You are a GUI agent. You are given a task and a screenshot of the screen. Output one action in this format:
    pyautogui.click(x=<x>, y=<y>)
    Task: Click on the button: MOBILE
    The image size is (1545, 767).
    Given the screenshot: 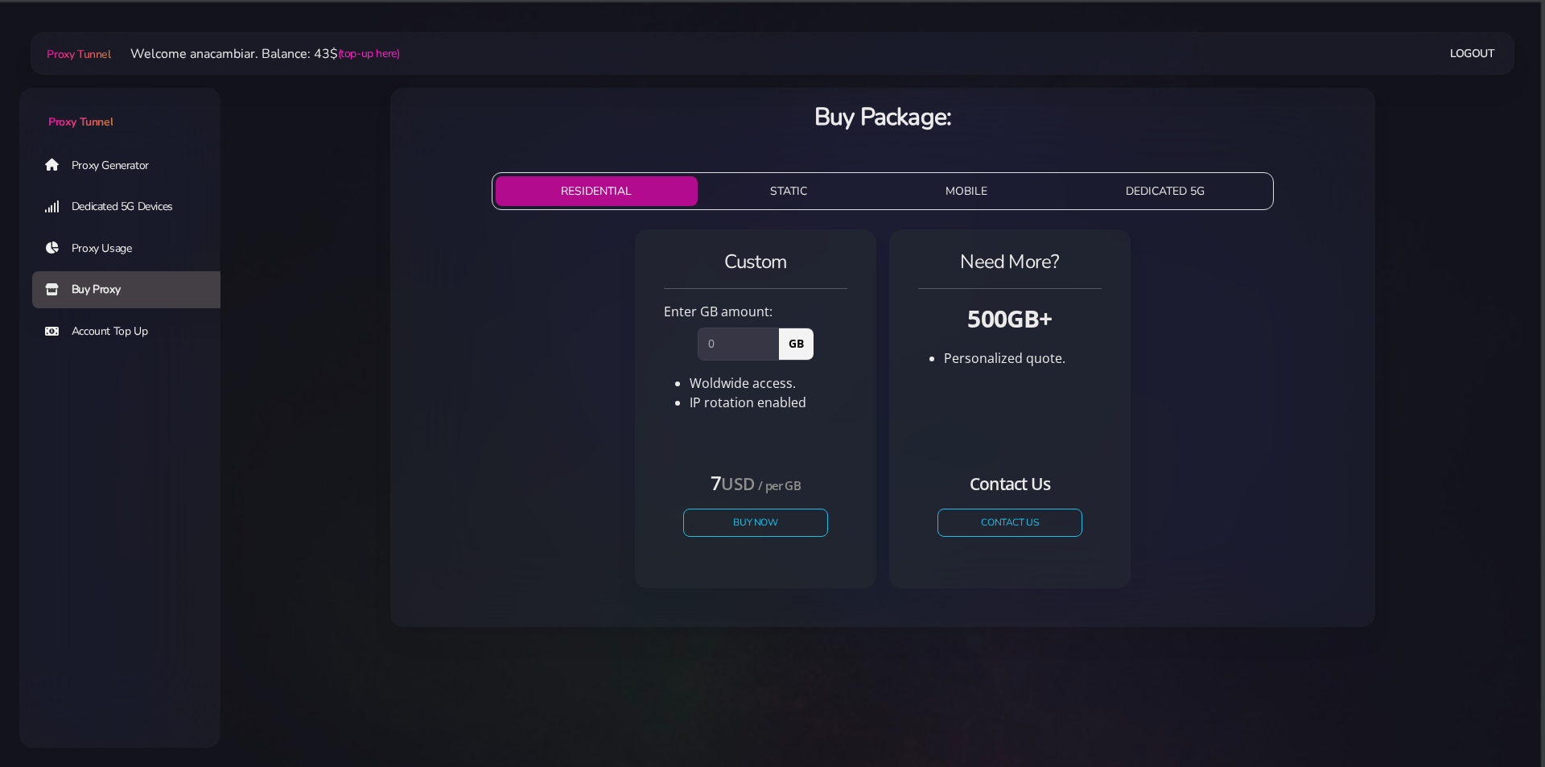 What is the action you would take?
    pyautogui.click(x=967, y=191)
    